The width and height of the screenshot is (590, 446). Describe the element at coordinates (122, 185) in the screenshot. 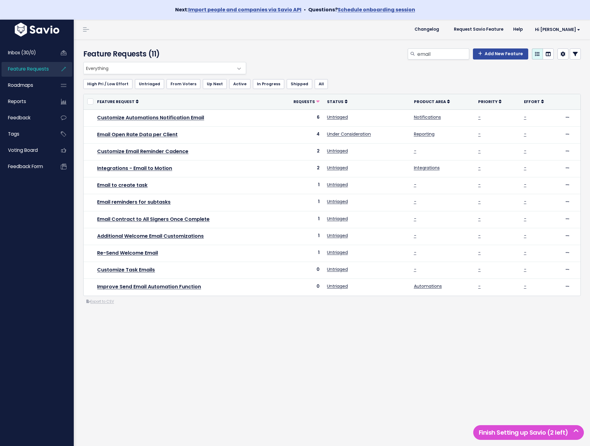

I see `a: Email to create task` at that location.